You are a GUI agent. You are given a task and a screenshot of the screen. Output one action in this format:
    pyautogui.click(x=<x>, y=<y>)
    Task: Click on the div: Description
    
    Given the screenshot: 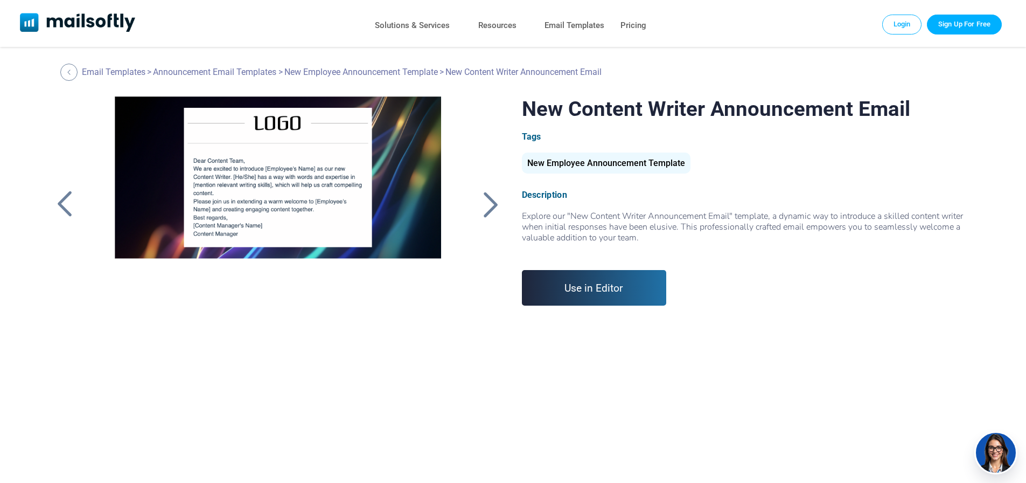 What is the action you would take?
    pyautogui.click(x=748, y=194)
    